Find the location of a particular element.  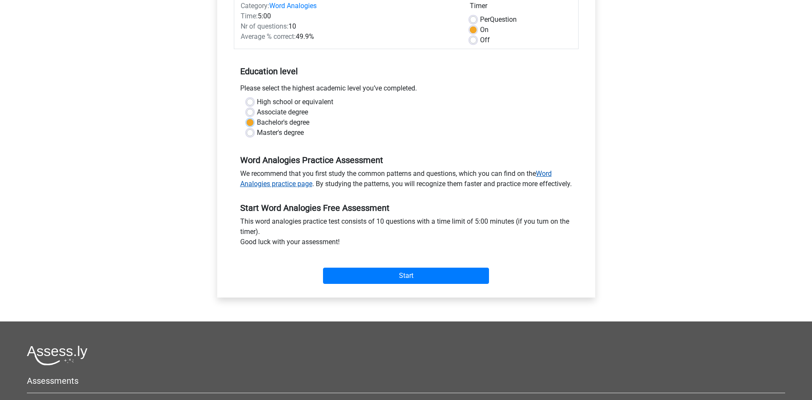

input: Start is located at coordinates (406, 276).